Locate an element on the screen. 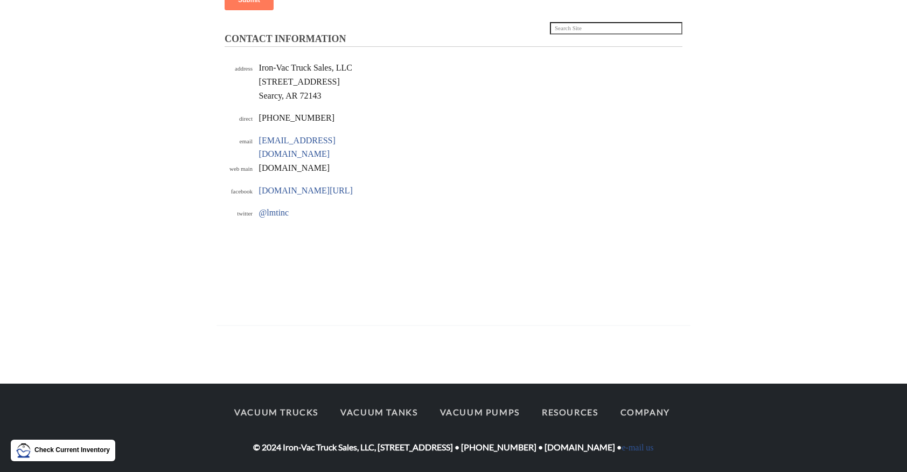 This screenshot has height=472, width=907. img: LMT Icon is located at coordinates (24, 450).